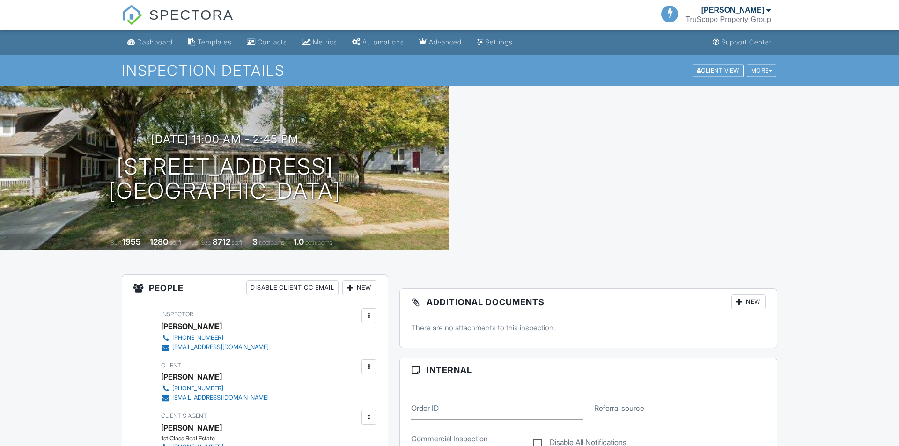  Describe the element at coordinates (177, 22) in the screenshot. I see `a: SPECTORA` at that location.